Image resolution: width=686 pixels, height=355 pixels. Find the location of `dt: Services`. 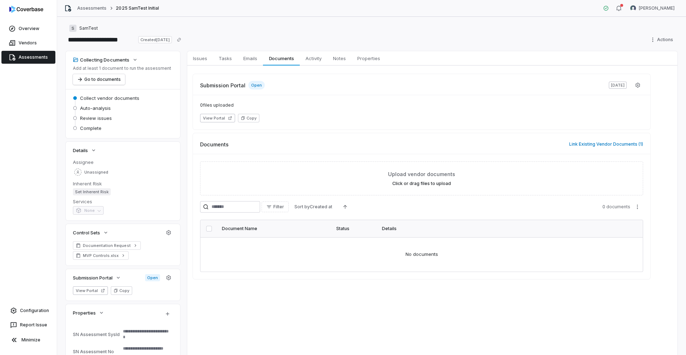

dt: Services is located at coordinates (123, 201).